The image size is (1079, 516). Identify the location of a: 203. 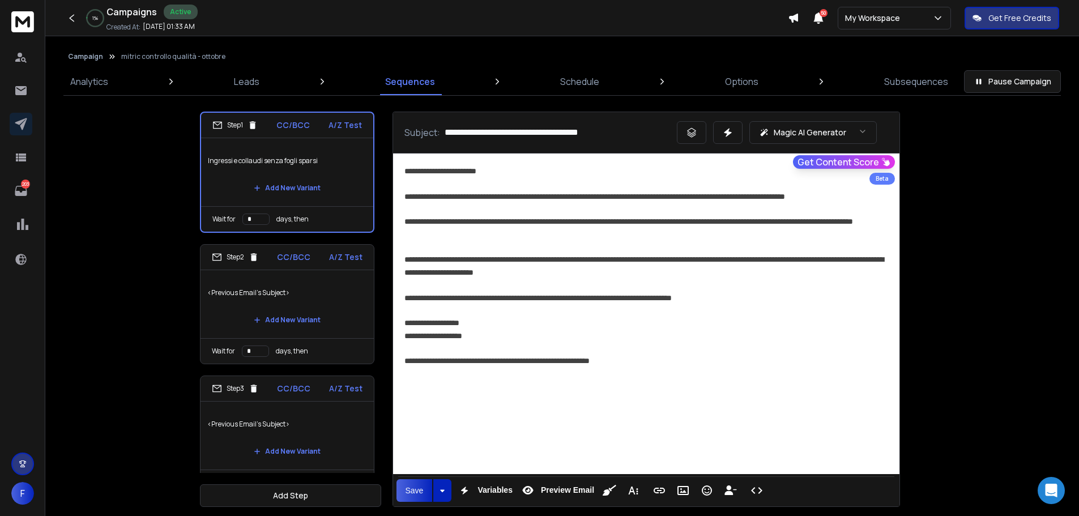
(21, 191).